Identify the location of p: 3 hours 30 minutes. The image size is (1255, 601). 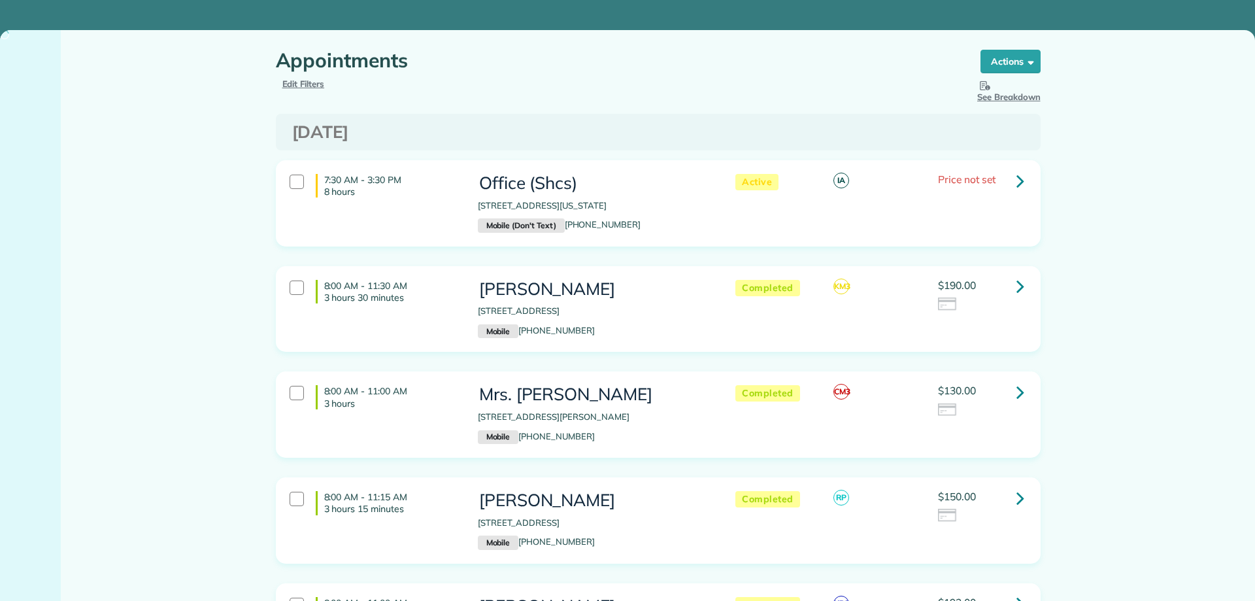
(391, 297).